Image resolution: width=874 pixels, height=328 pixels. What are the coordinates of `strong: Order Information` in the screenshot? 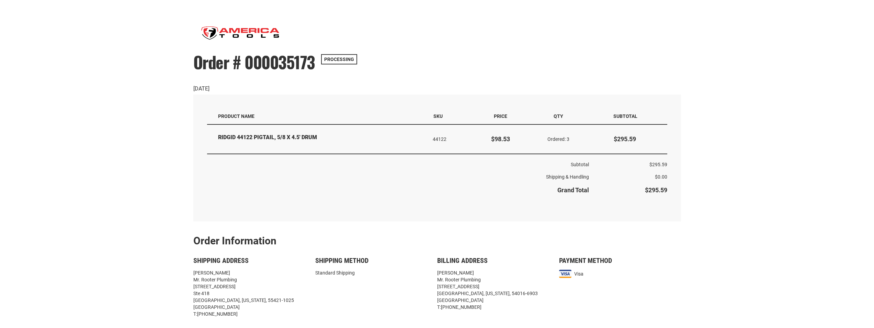 It's located at (235, 241).